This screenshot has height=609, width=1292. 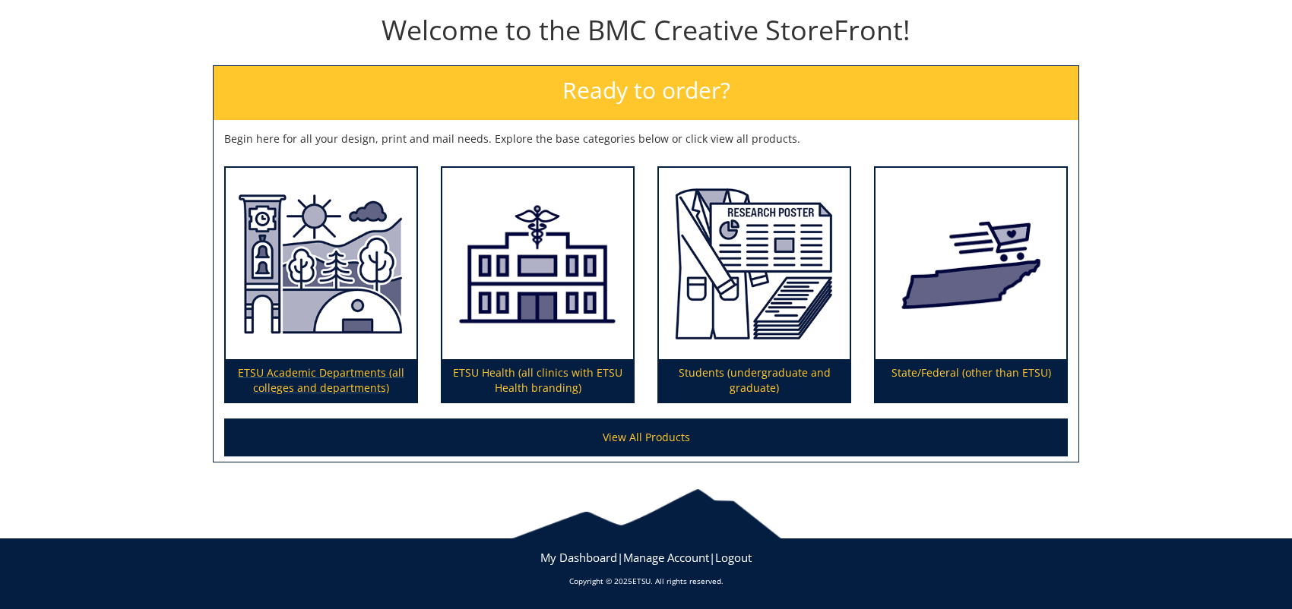 I want to click on a: Logout, so click(x=733, y=558).